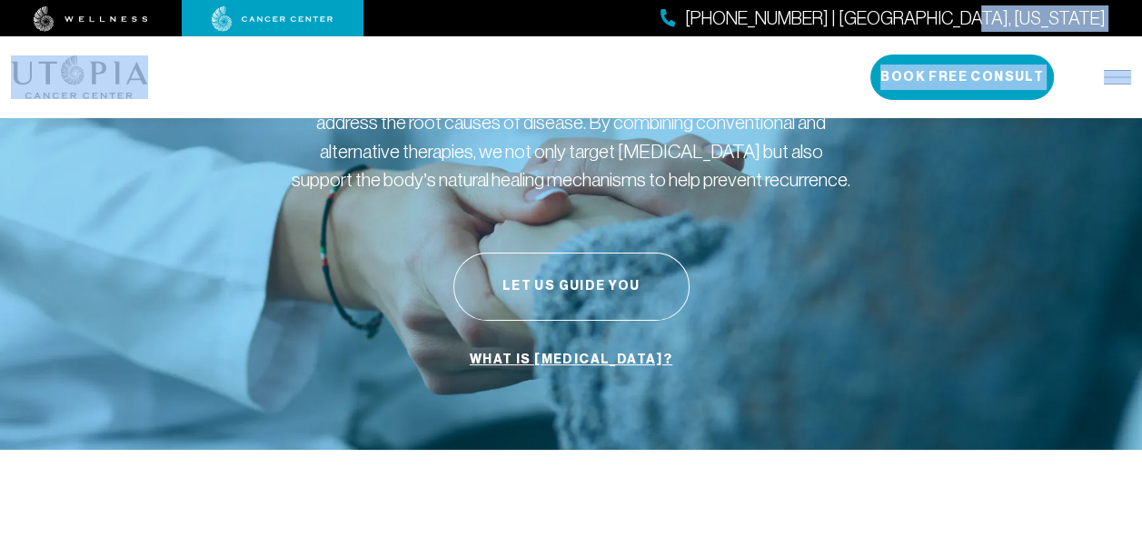 Image resolution: width=1142 pixels, height=547 pixels. Describe the element at coordinates (272, 19) in the screenshot. I see `img: cancer center` at that location.